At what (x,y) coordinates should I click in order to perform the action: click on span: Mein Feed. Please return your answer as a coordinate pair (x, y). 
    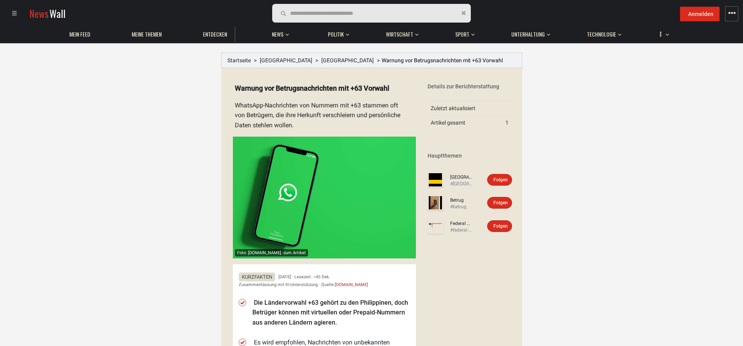
    Looking at the image, I should click on (80, 34).